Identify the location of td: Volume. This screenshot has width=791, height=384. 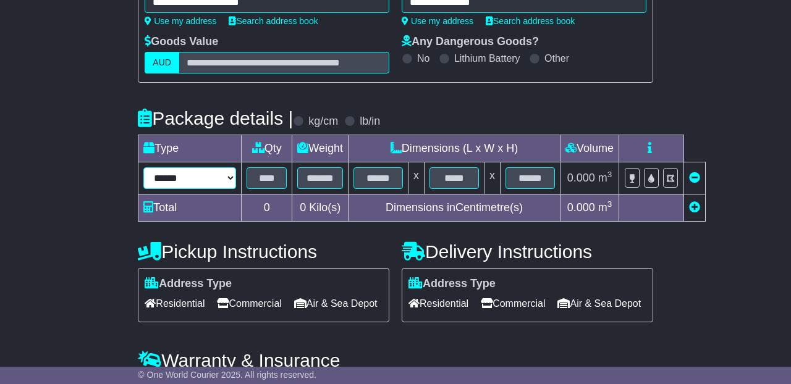
(590, 149).